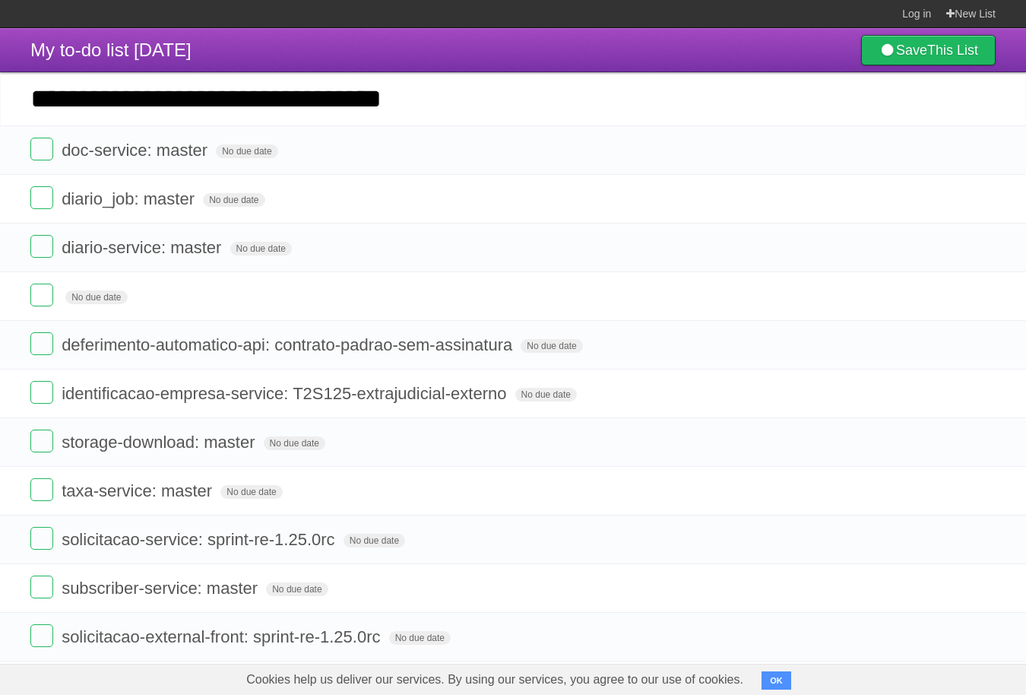 Image resolution: width=1026 pixels, height=695 pixels. What do you see at coordinates (776, 680) in the screenshot?
I see `button: OK` at bounding box center [776, 680].